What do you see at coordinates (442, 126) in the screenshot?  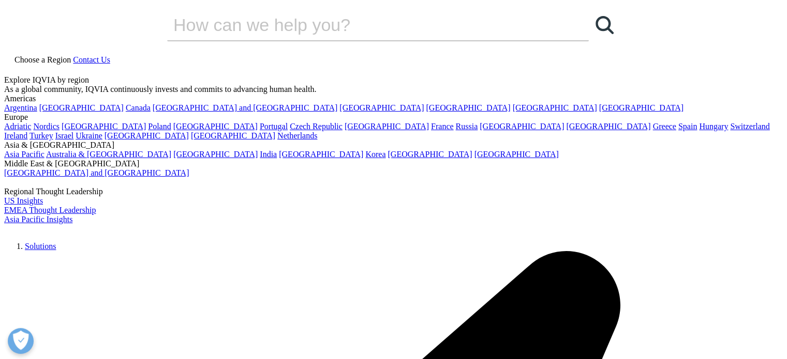 I see `a: France` at bounding box center [442, 126].